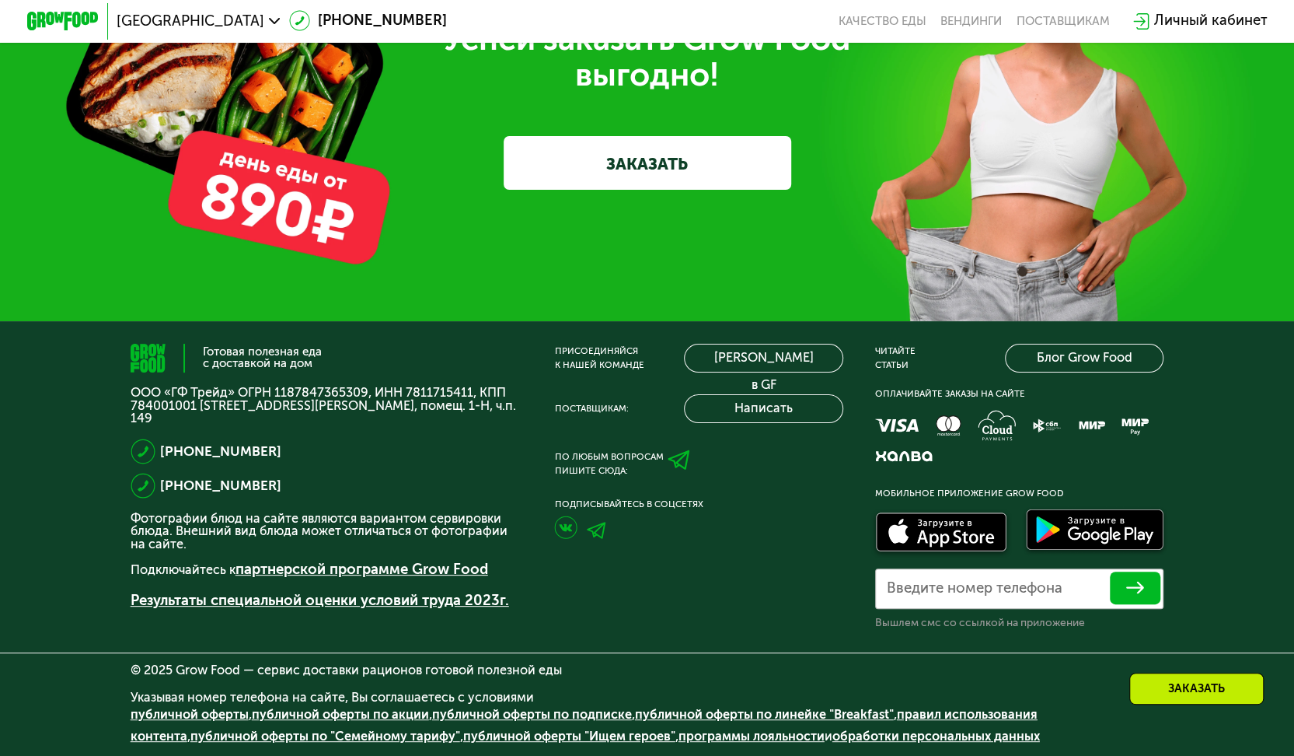 The width and height of the screenshot is (1294, 756). Describe the element at coordinates (936, 735) in the screenshot. I see `a: обработки персональных данных` at that location.